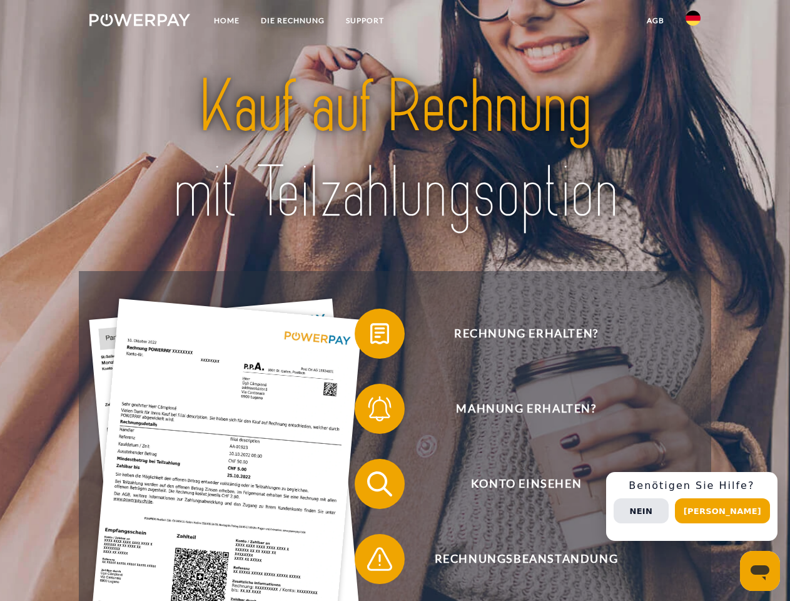 Image resolution: width=790 pixels, height=601 pixels. What do you see at coordinates (517, 409) in the screenshot?
I see `a: Mahnung erhalten?` at bounding box center [517, 409].